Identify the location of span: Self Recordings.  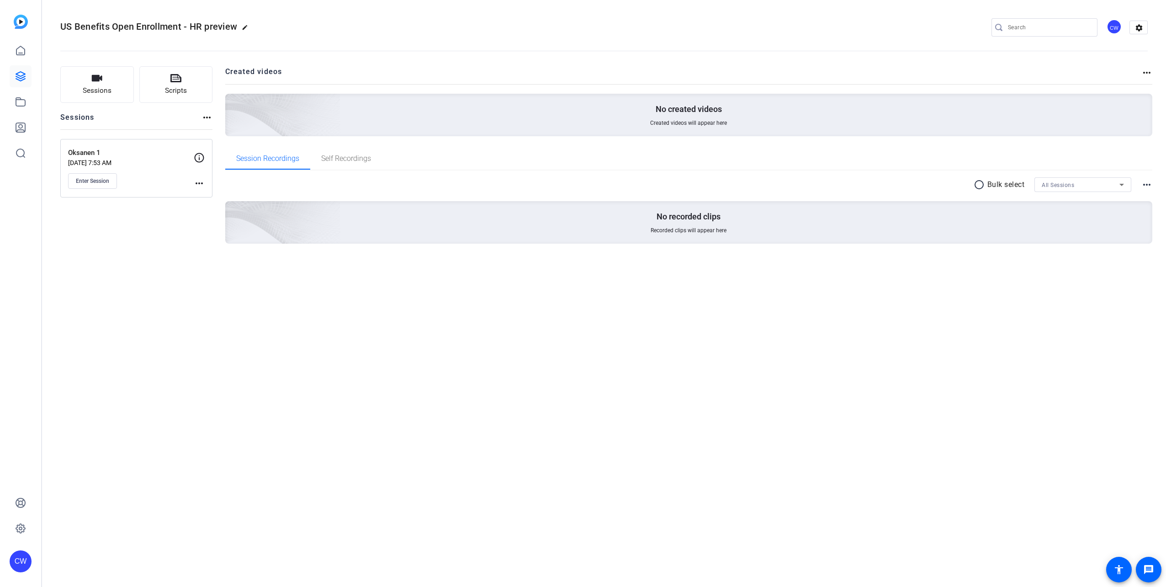
(346, 159).